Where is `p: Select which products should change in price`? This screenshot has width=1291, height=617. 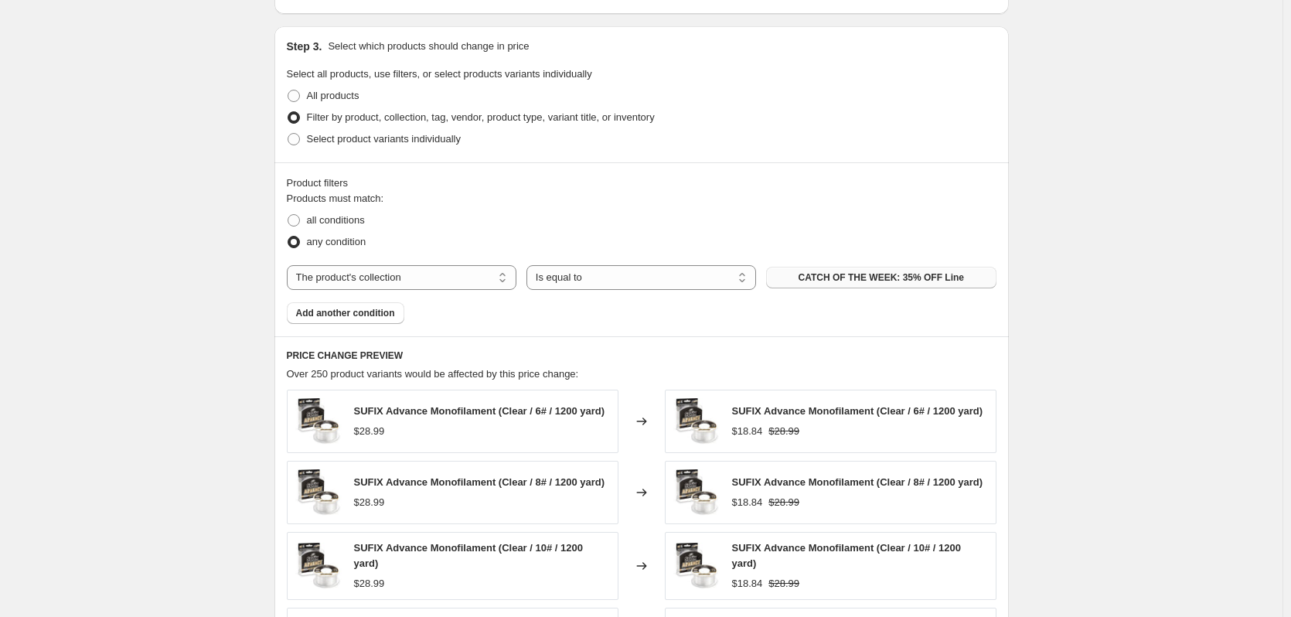
p: Select which products should change in price is located at coordinates (428, 46).